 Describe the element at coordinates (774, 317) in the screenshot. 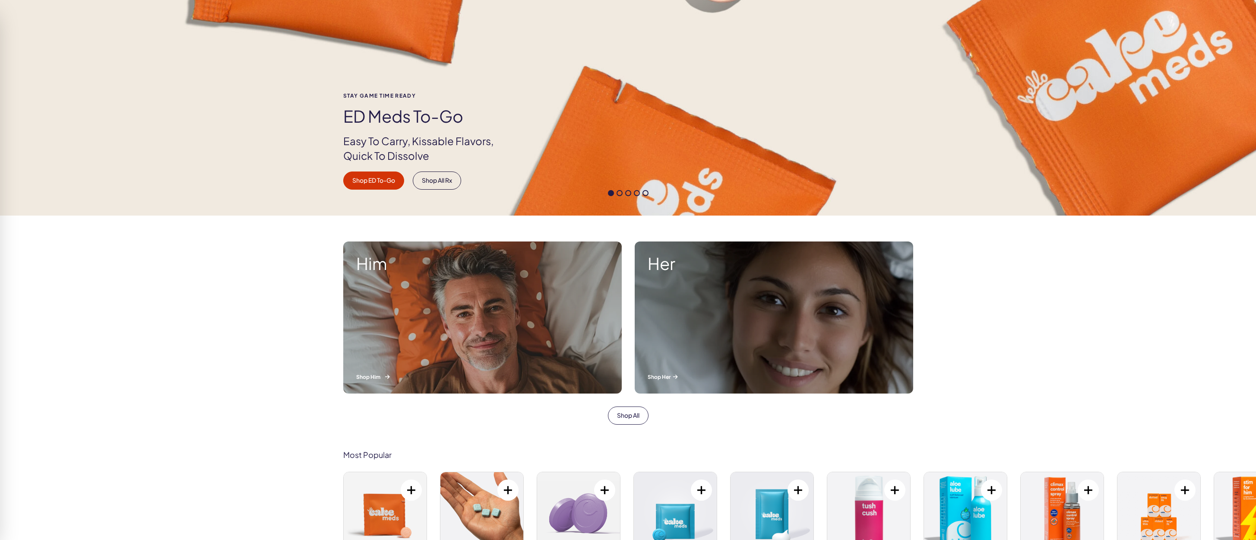

I see `a: A woman smiling while lying in bed. Her Shop Her` at that location.